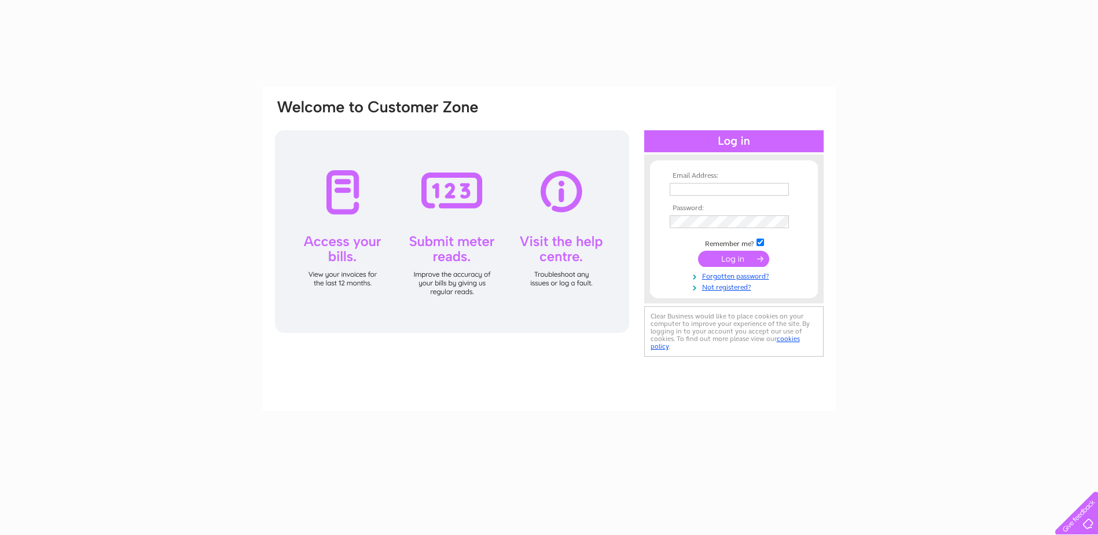  What do you see at coordinates (734, 259) in the screenshot?
I see `input: Submit` at bounding box center [734, 259].